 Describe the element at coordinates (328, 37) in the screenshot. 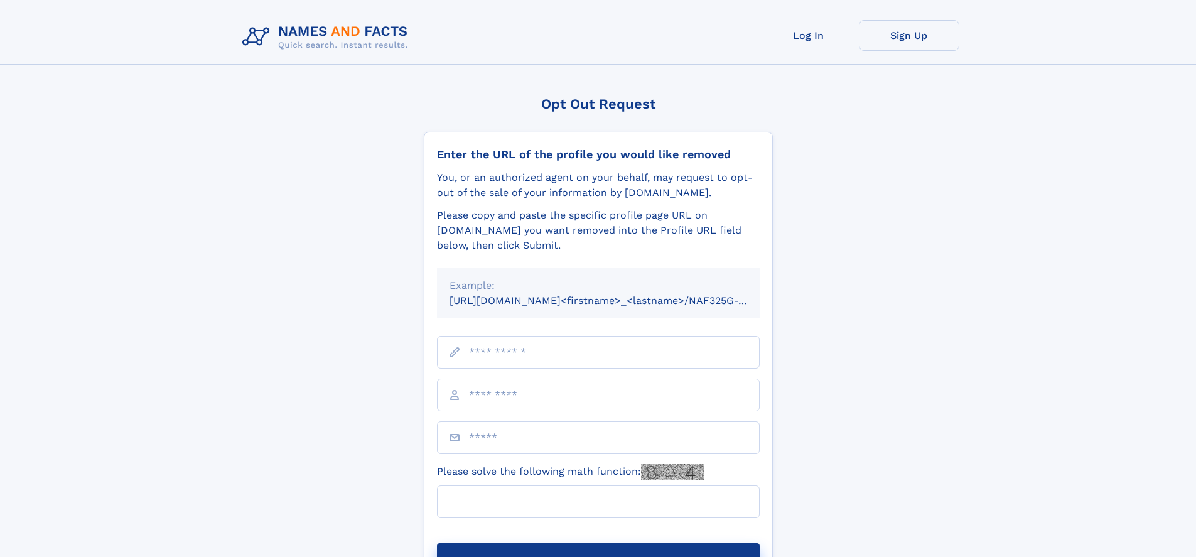

I see `img: Logo Names and Facts` at that location.